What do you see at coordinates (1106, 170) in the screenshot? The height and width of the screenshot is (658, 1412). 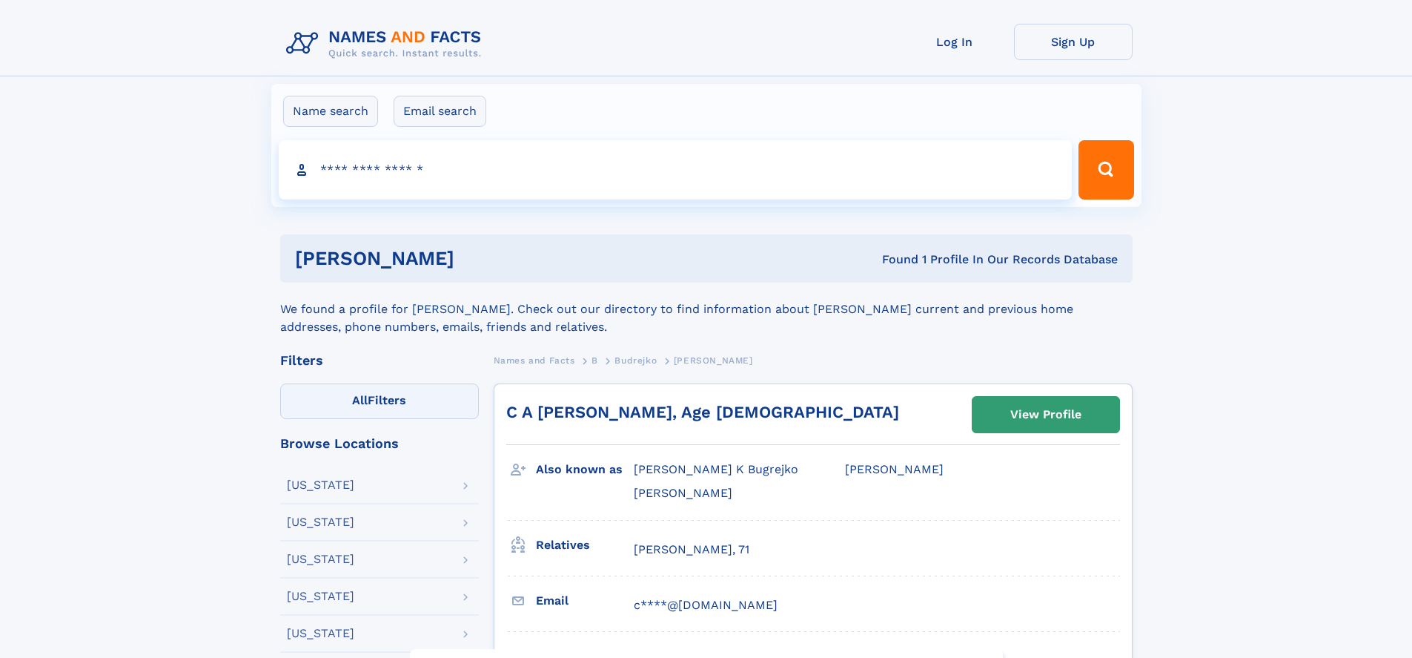 I see `button: Search Button` at bounding box center [1106, 170].